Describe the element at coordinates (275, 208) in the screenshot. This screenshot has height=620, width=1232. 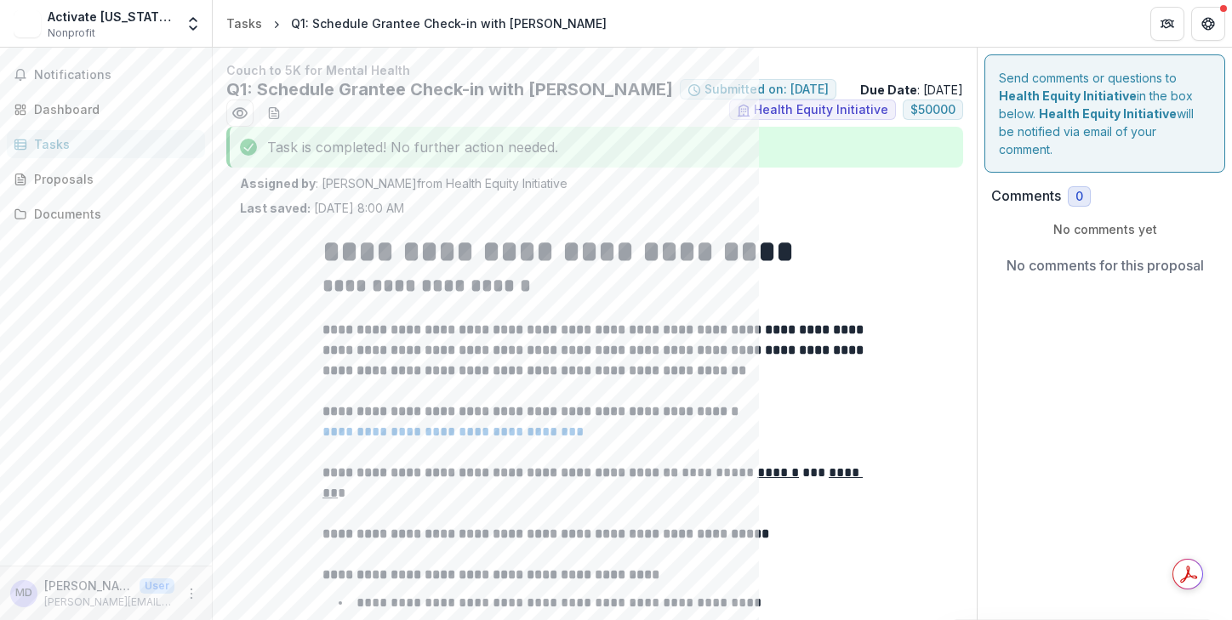
I see `strong: Last saved:` at that location.